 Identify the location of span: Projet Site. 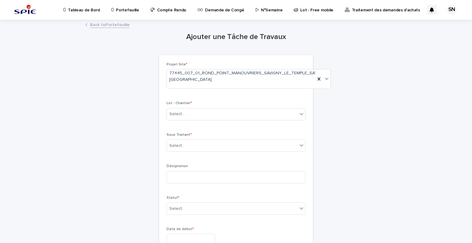
(177, 65).